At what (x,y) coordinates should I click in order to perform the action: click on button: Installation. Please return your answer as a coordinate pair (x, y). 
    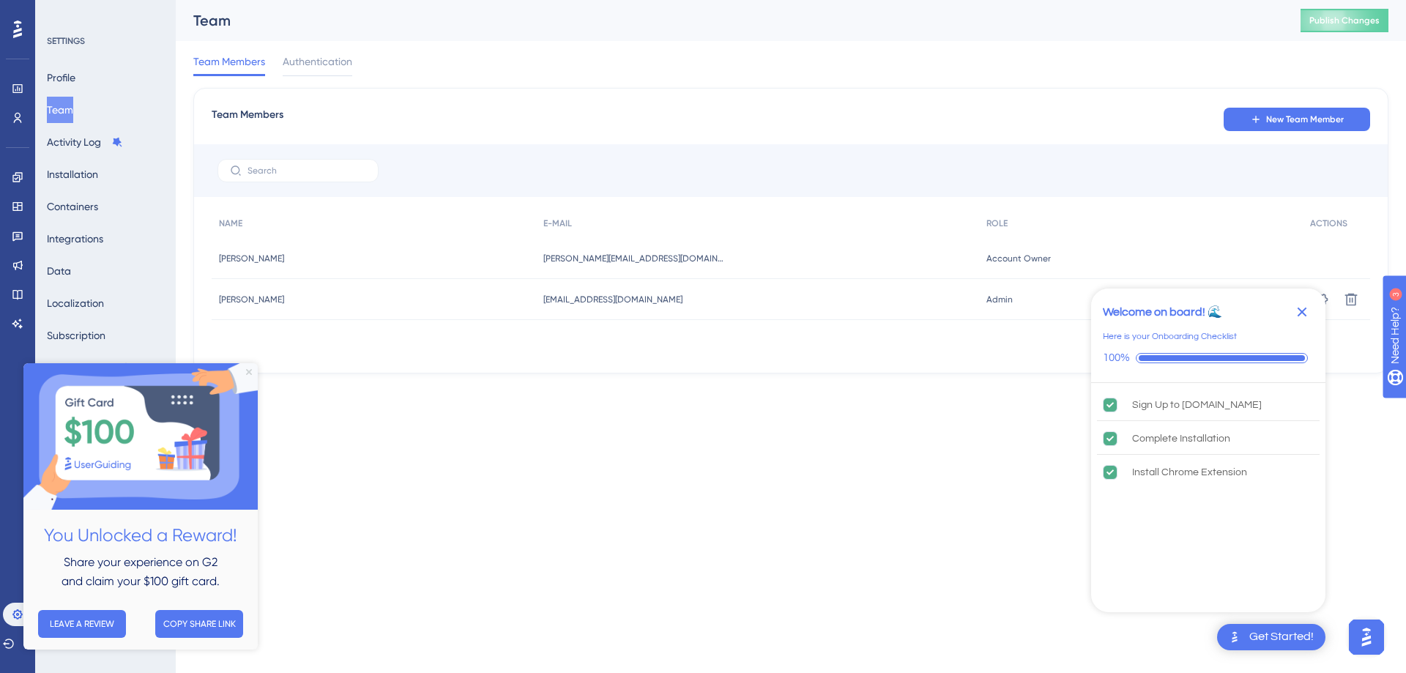
    Looking at the image, I should click on (72, 174).